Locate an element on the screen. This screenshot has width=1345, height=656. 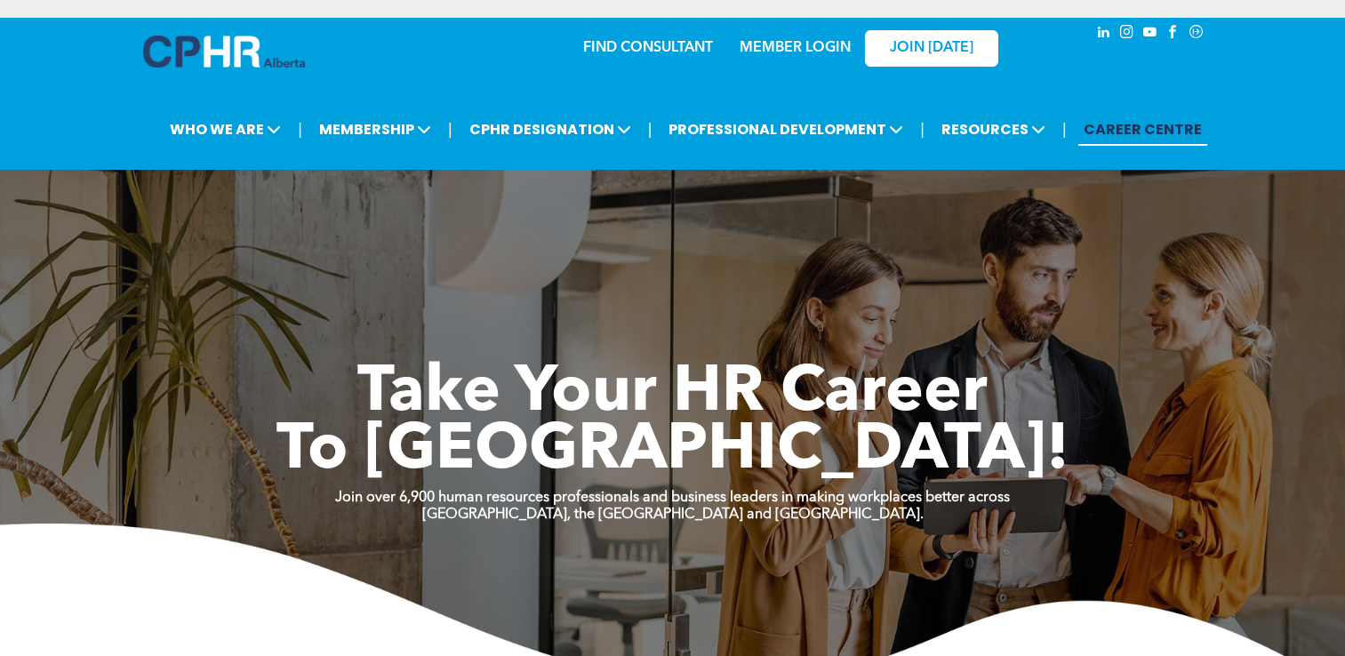
a: MEMBER LOGIN is located at coordinates (795, 48).